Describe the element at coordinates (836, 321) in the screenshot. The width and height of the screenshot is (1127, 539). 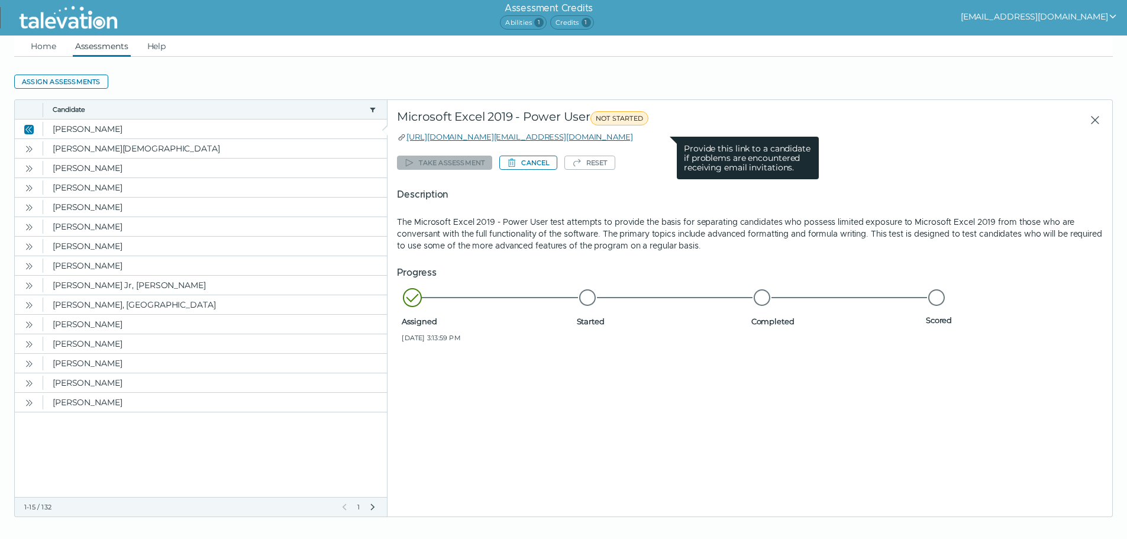
I see `span: Completed` at that location.